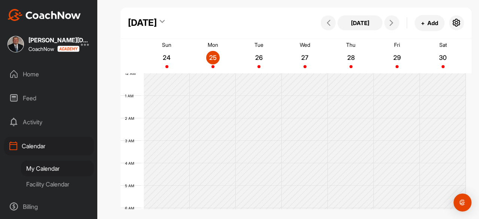 This screenshot has width=479, height=219. What do you see at coordinates (397, 45) in the screenshot?
I see `p: Fri` at bounding box center [397, 45].